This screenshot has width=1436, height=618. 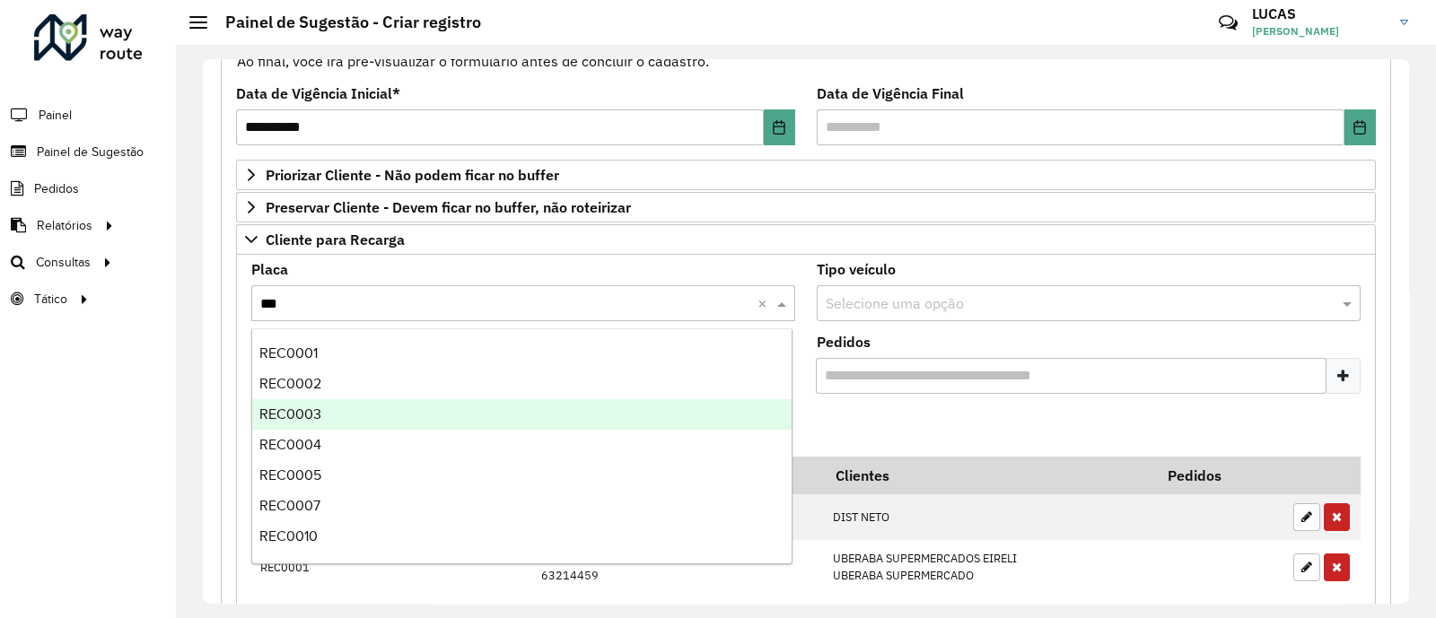 What do you see at coordinates (989, 566) in the screenshot?
I see `td: UBERABA SUPERMERCADOS EIRELI UBERABA SUPERMERCADO` at bounding box center [989, 566].